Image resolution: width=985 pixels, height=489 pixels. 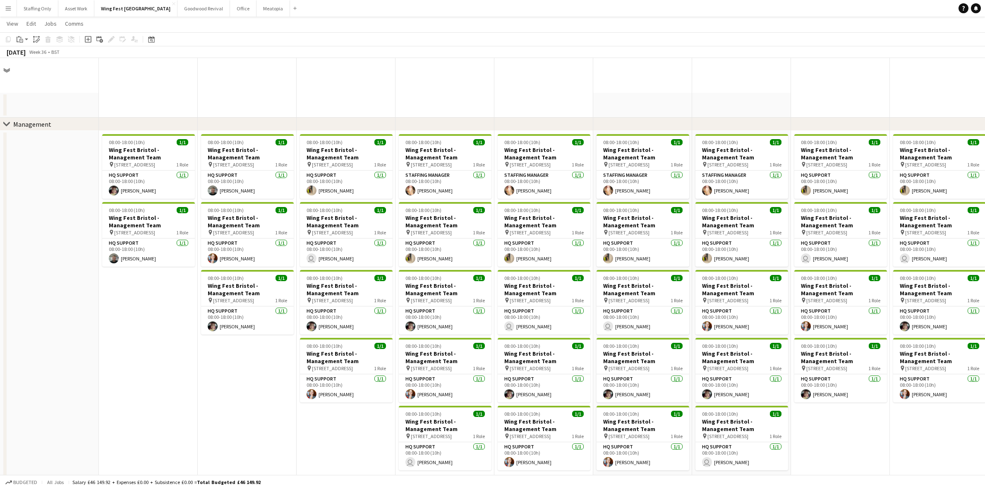 I want to click on button: Asset Work, so click(x=76, y=8).